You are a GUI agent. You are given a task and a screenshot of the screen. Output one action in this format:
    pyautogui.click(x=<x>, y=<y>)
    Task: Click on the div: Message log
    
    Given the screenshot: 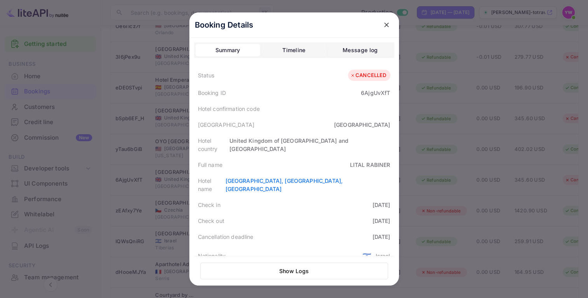 What is the action you would take?
    pyautogui.click(x=360, y=50)
    